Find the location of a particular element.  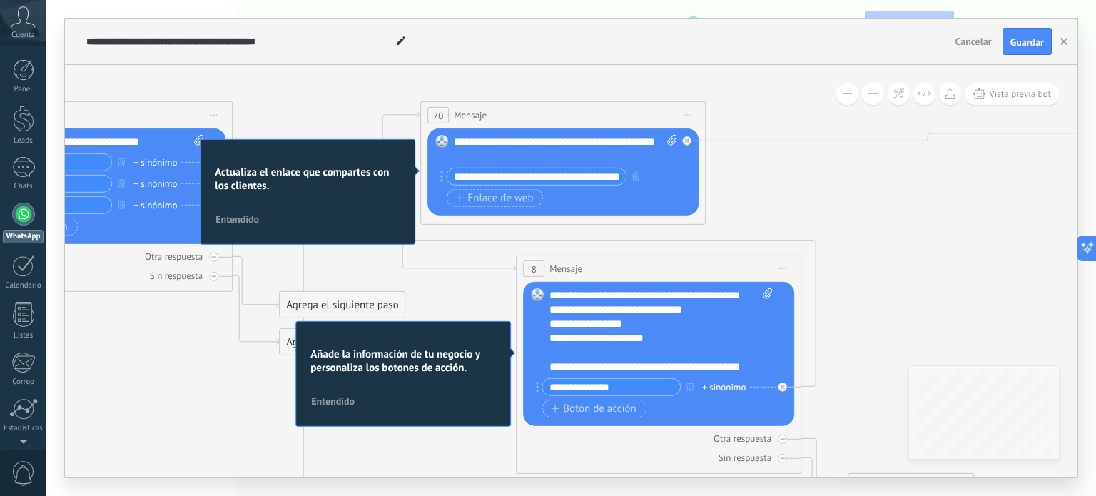

button: Botón de acción is located at coordinates (594, 408).